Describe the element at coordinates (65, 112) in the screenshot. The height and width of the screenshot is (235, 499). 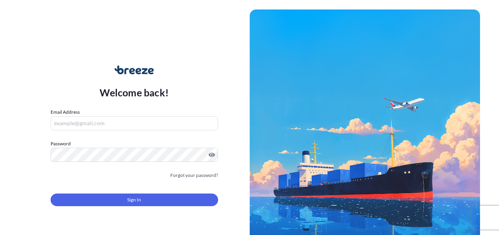
I see `label: Email Address` at that location.